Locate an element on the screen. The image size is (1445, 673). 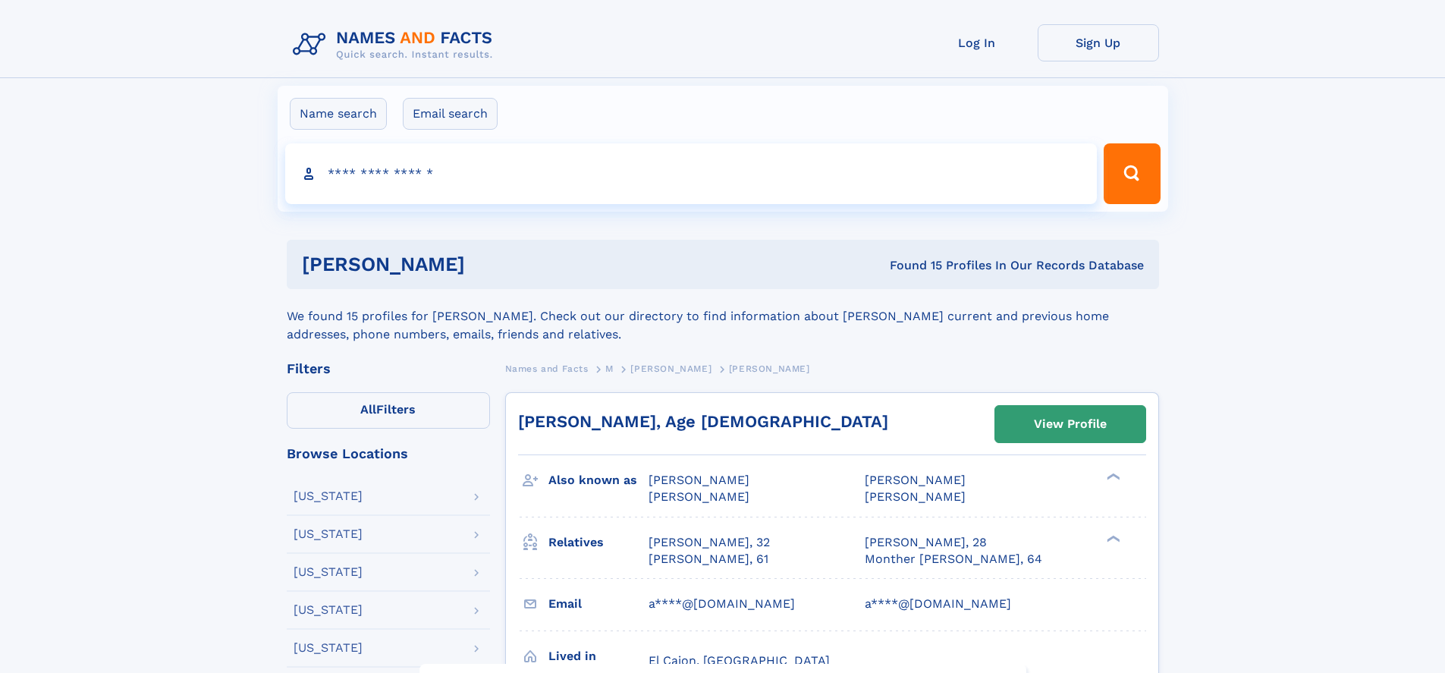
div: View Profile is located at coordinates (1070, 424).